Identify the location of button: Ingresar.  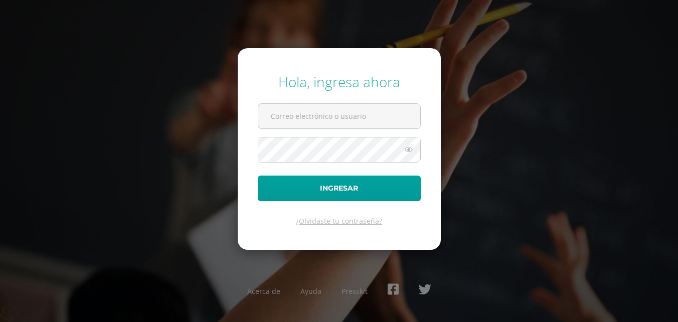
(339, 188).